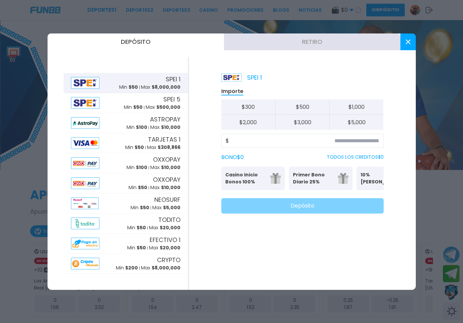  Describe the element at coordinates (321, 179) in the screenshot. I see `button: Primer Bono Diario 25%` at that location.